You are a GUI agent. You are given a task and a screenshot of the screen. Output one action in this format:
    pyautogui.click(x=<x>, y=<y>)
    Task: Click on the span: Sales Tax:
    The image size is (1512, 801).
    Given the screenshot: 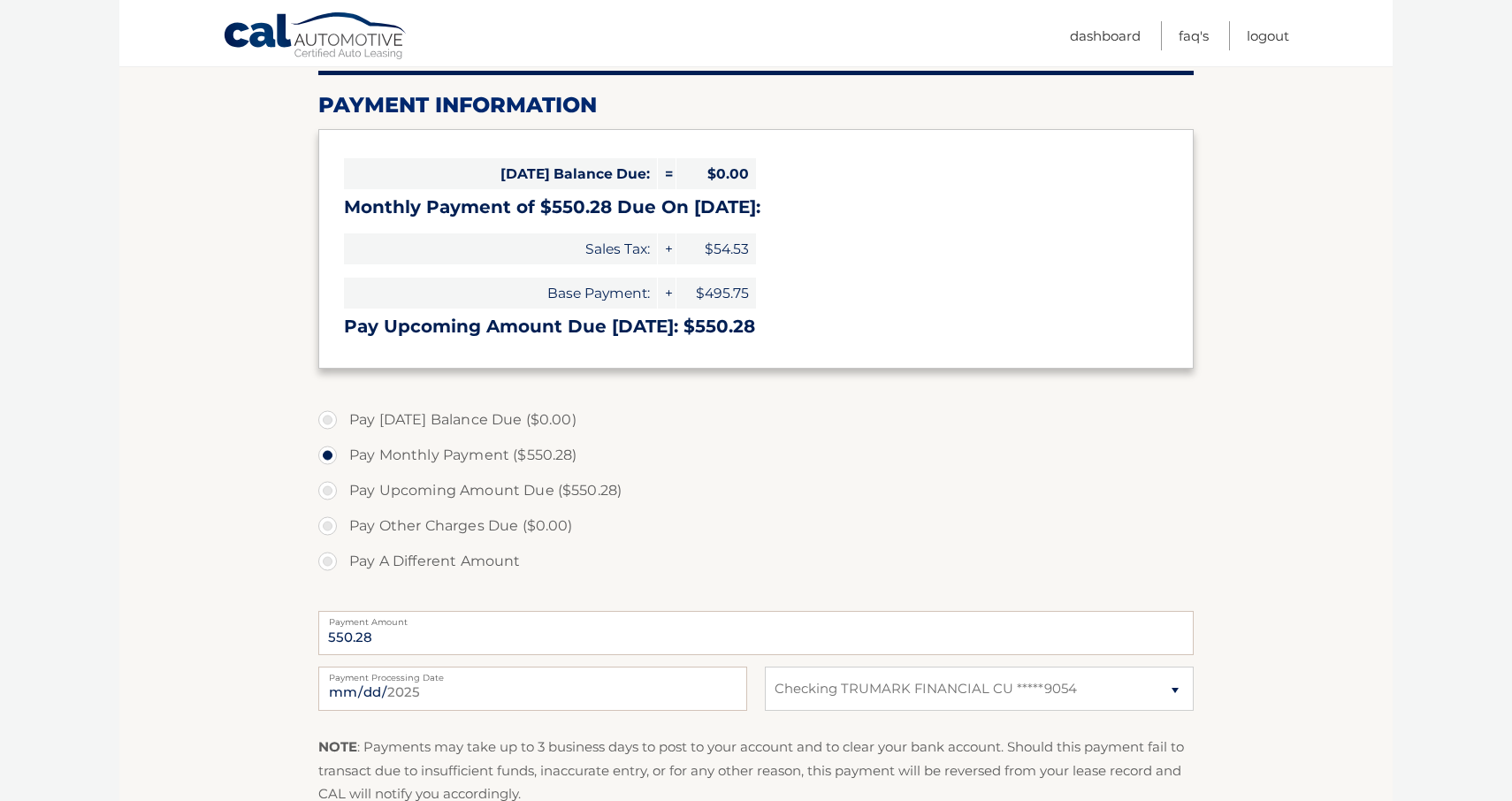 What is the action you would take?
    pyautogui.click(x=500, y=248)
    